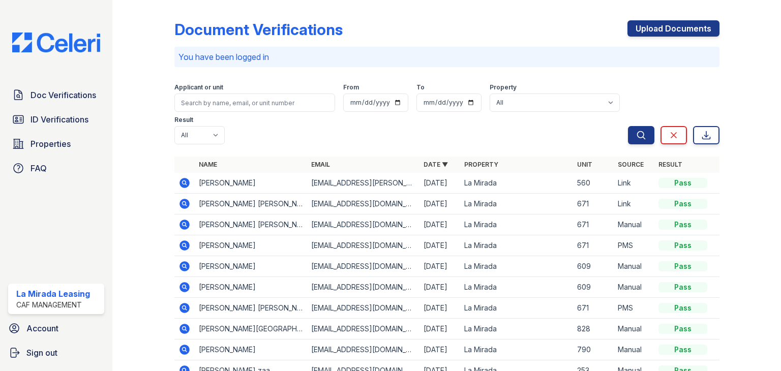  Describe the element at coordinates (56, 329) in the screenshot. I see `a: Account` at that location.